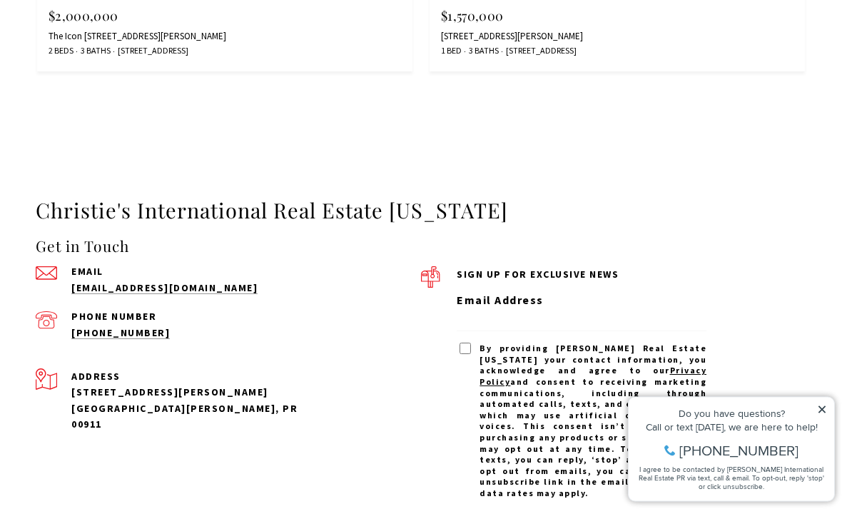  What do you see at coordinates (111, 37) in the screenshot?
I see `div: Do you have questions?` at bounding box center [111, 37].